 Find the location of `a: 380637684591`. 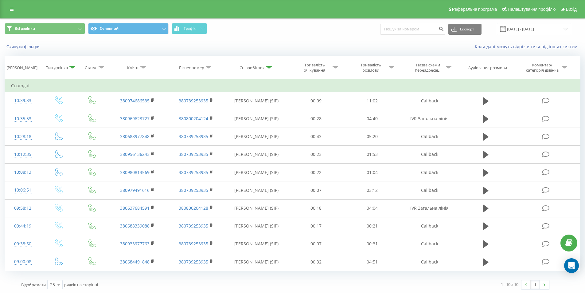

a: 380637684591 is located at coordinates (135, 208).